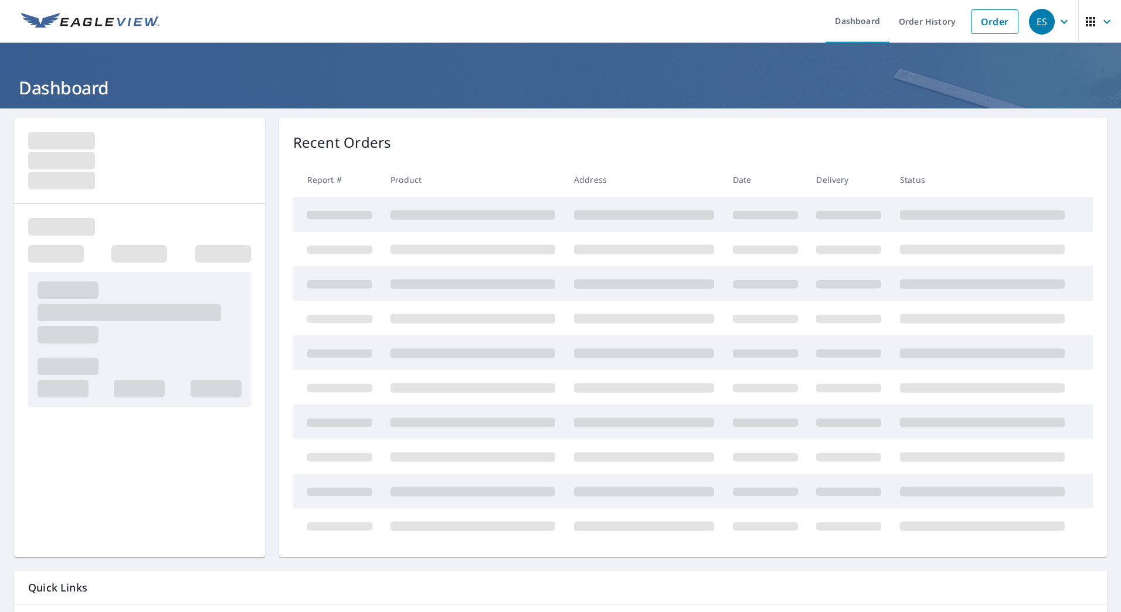 This screenshot has width=1121, height=612. I want to click on th: Date, so click(765, 179).